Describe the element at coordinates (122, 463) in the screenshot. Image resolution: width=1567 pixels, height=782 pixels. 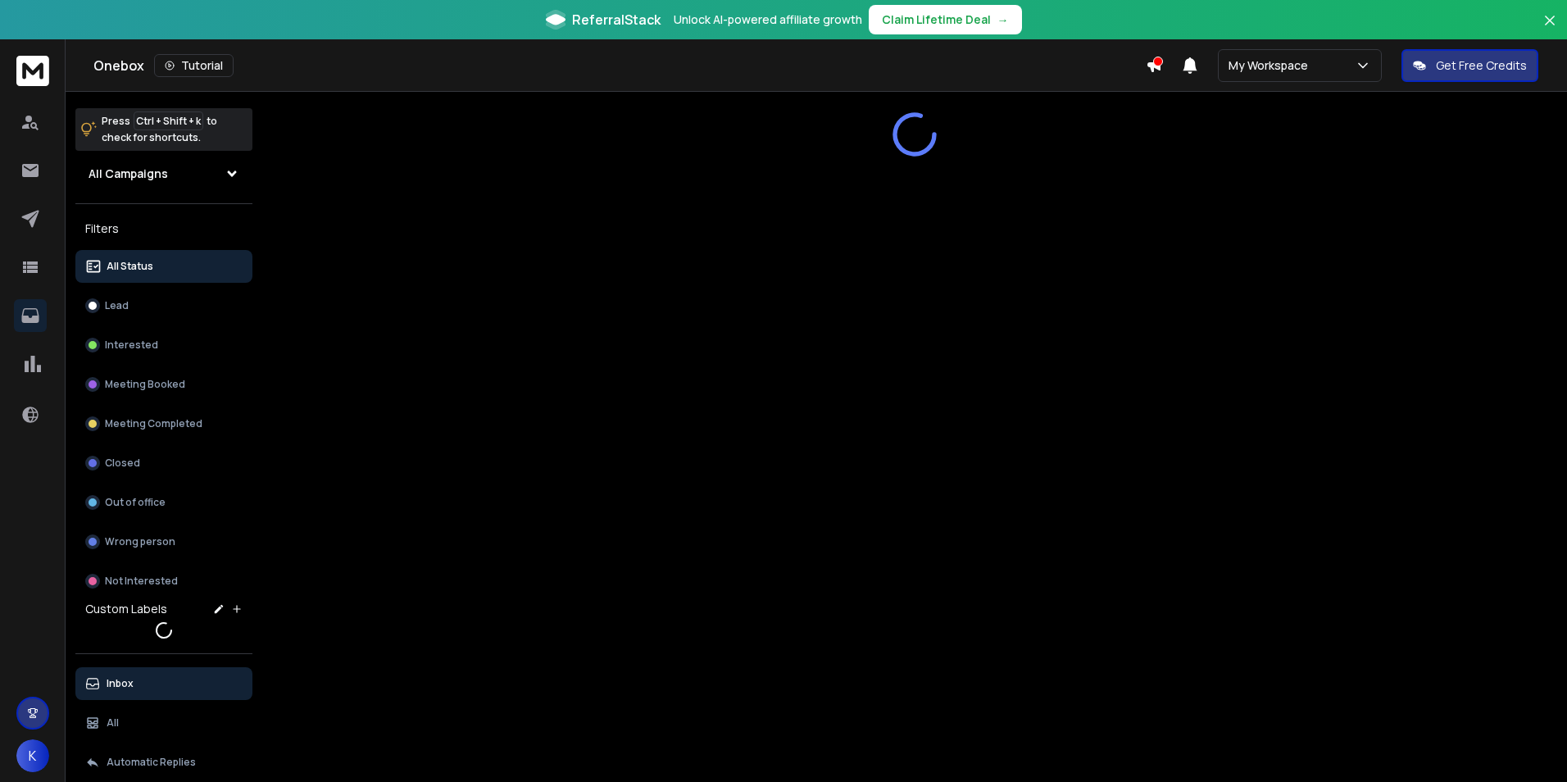
I see `p: Closed` at that location.